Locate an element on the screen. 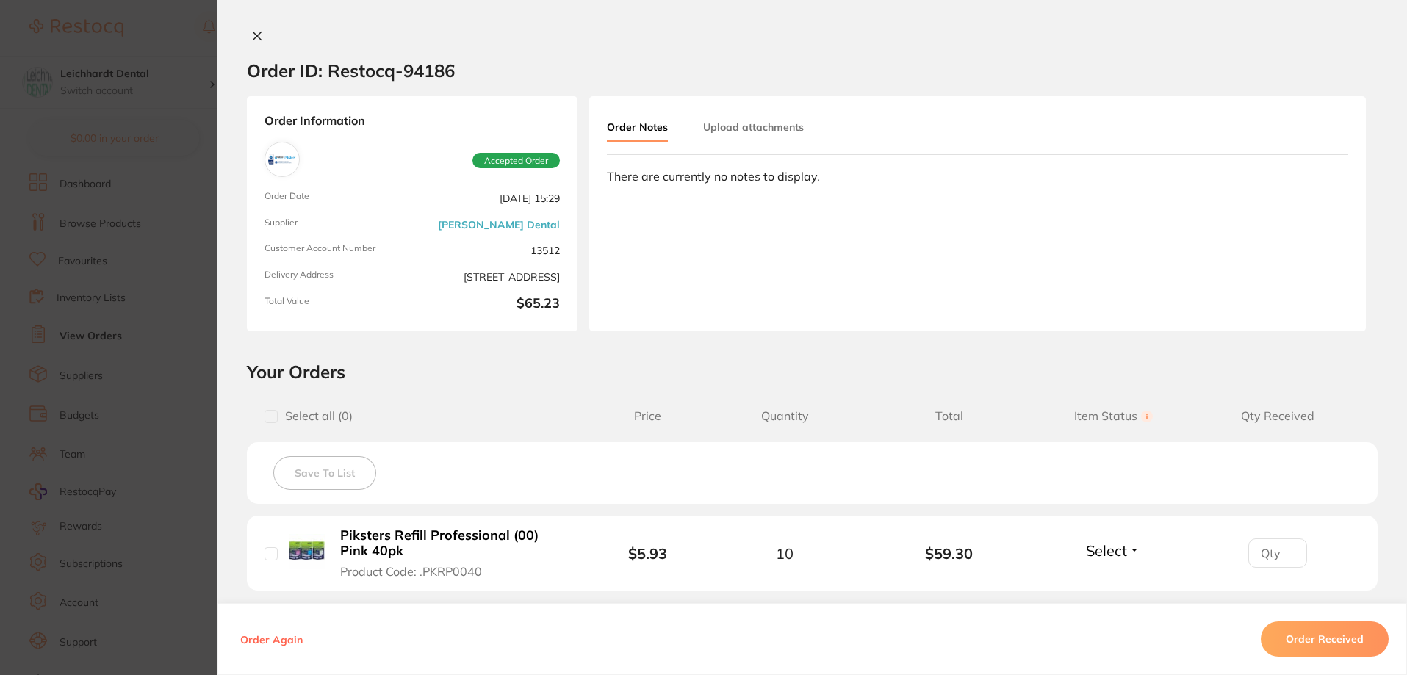 This screenshot has height=675, width=1407. button: Save To List is located at coordinates (325, 473).